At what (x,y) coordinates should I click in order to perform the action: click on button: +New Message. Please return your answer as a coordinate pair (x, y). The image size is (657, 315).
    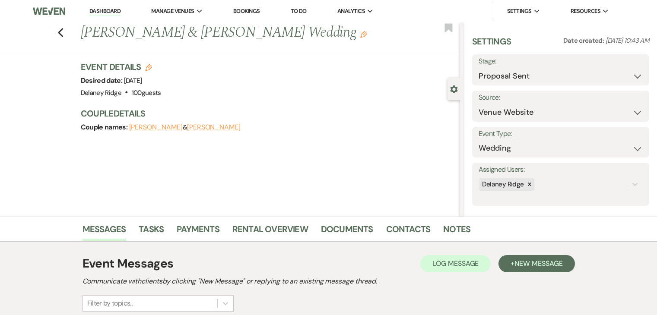
    Looking at the image, I should click on (537, 264).